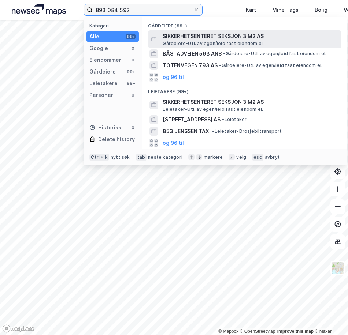 Image resolution: width=348 pixels, height=335 pixels. Describe the element at coordinates (213, 109) in the screenshot. I see `span: Leietaker • Utl. av egen/leid fast eiendom el.` at that location.